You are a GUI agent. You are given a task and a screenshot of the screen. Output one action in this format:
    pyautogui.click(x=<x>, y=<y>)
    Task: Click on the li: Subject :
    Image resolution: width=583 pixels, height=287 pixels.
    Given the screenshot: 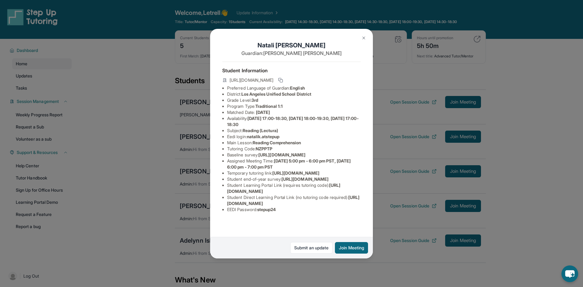 What is the action you would take?
    pyautogui.click(x=294, y=131)
    